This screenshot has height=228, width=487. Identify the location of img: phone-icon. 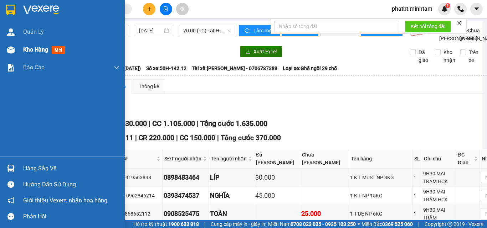
(461, 9).